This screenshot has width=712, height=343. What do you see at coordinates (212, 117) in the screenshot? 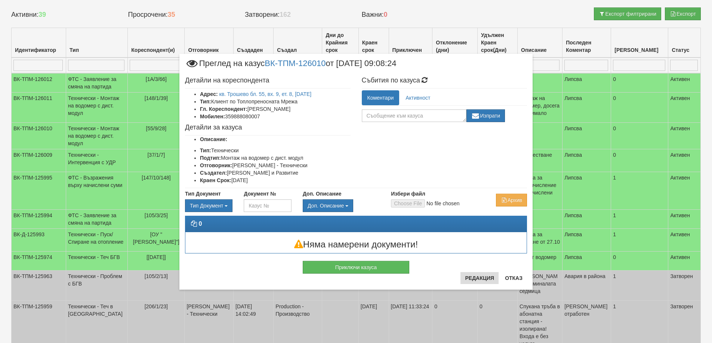
I see `b: Мобилен:` at bounding box center [212, 117].